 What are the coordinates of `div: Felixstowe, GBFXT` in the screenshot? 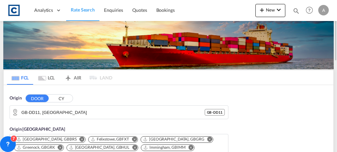 It's located at (110, 140).